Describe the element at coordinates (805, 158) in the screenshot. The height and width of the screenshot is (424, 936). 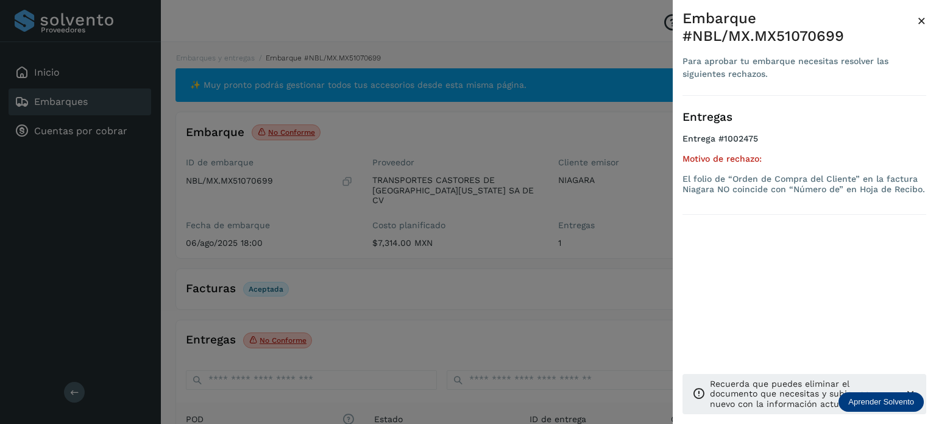
I see `h5: Motivo de rechazo:` at that location.